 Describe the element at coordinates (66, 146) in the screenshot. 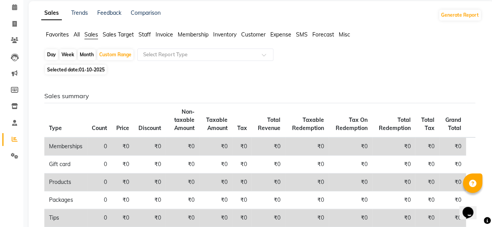

I see `td: Memberships` at that location.